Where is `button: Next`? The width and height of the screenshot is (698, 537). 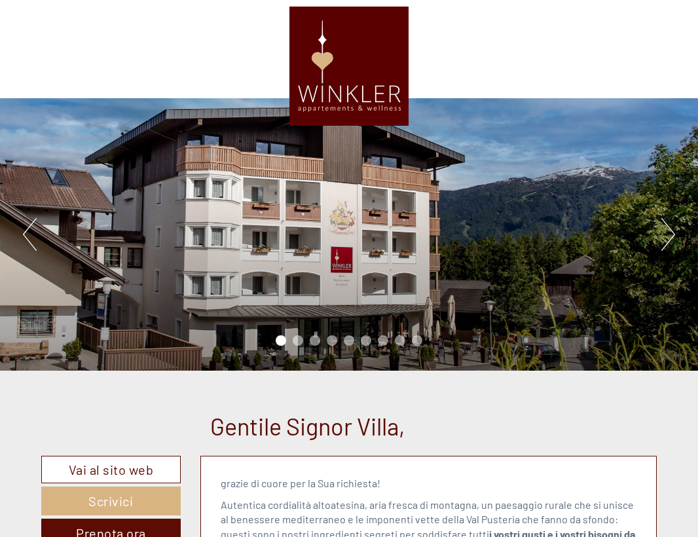 button: Next is located at coordinates (668, 234).